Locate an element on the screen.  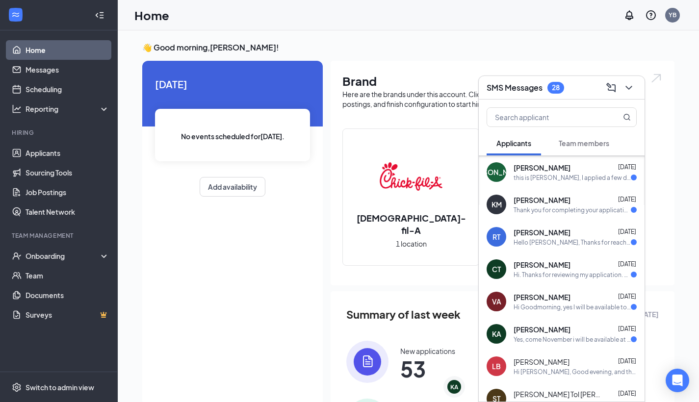
svg: ChevronDown is located at coordinates (629, 88).